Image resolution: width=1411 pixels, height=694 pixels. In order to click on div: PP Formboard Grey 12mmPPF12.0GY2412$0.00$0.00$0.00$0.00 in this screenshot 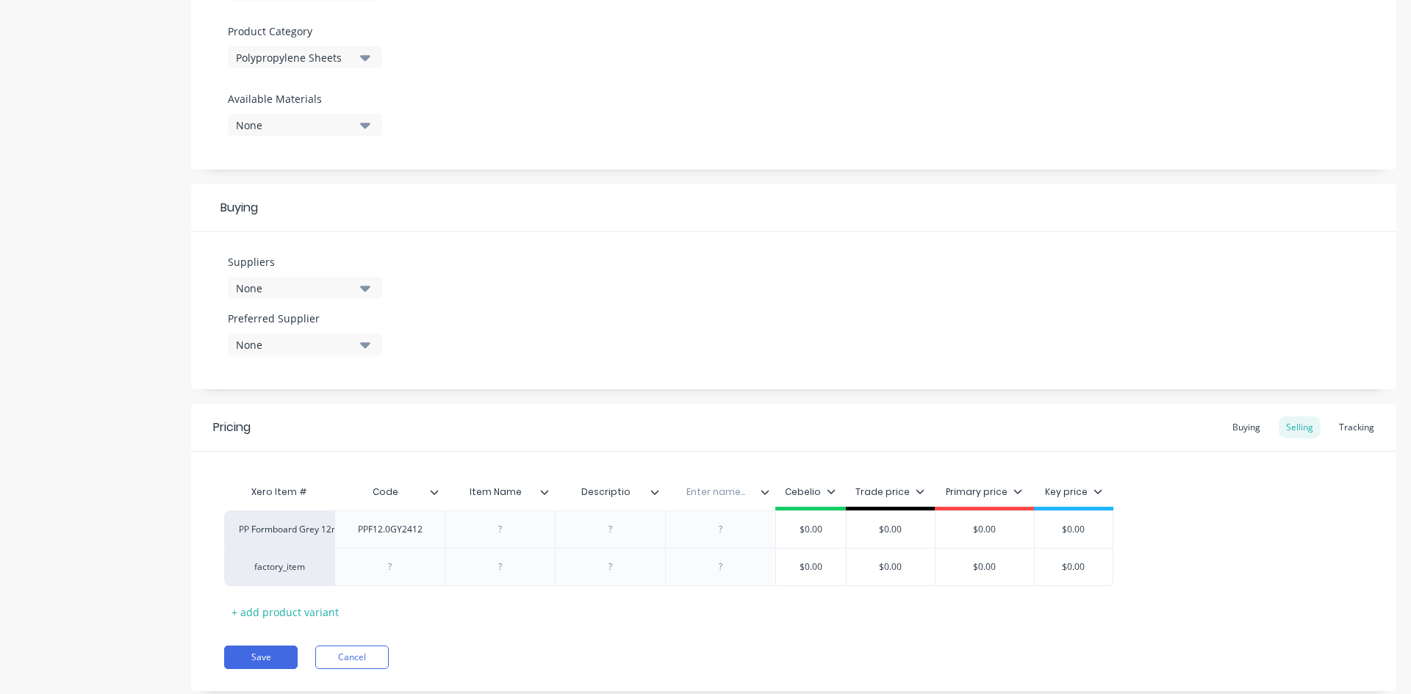, I will do `click(669, 529)`.